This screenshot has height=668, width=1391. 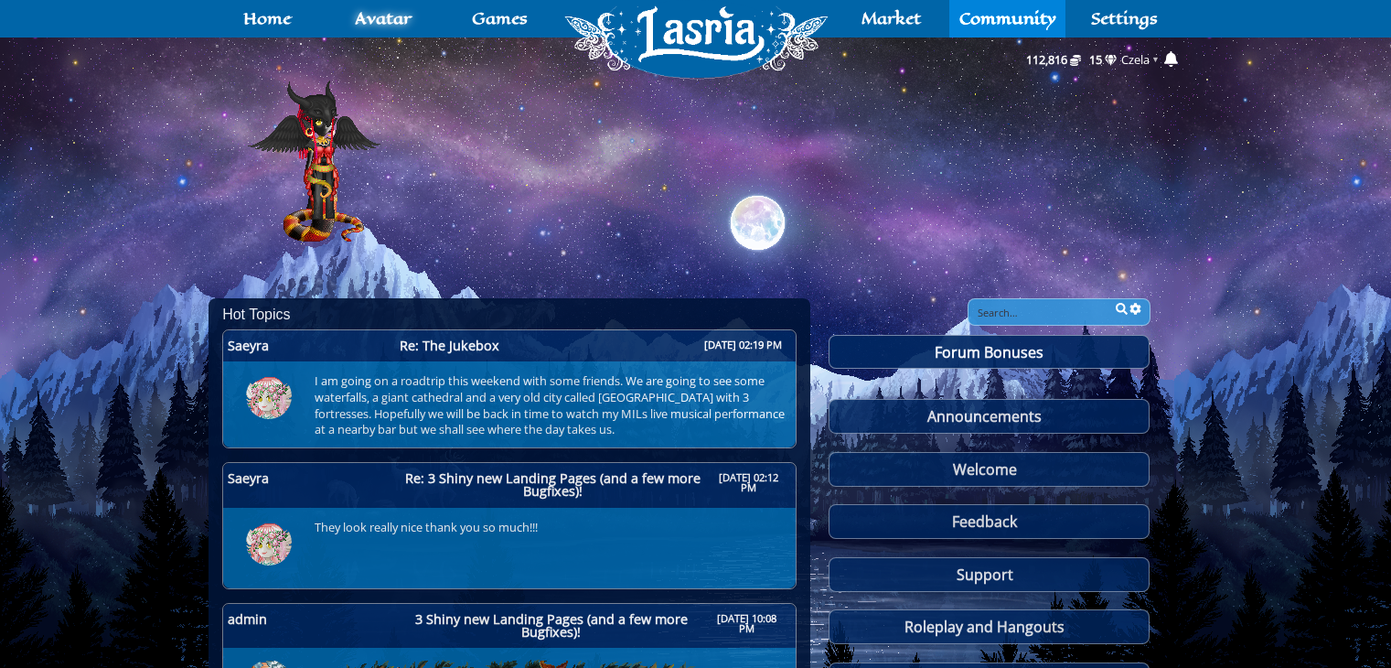 I want to click on span: admin, so click(x=247, y=626).